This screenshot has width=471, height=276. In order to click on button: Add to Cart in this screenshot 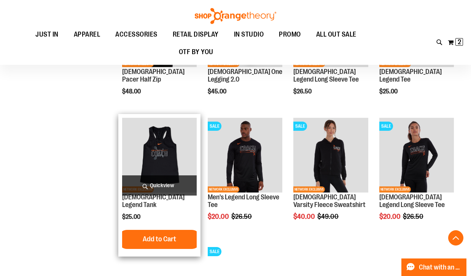, I will do `click(159, 239)`.